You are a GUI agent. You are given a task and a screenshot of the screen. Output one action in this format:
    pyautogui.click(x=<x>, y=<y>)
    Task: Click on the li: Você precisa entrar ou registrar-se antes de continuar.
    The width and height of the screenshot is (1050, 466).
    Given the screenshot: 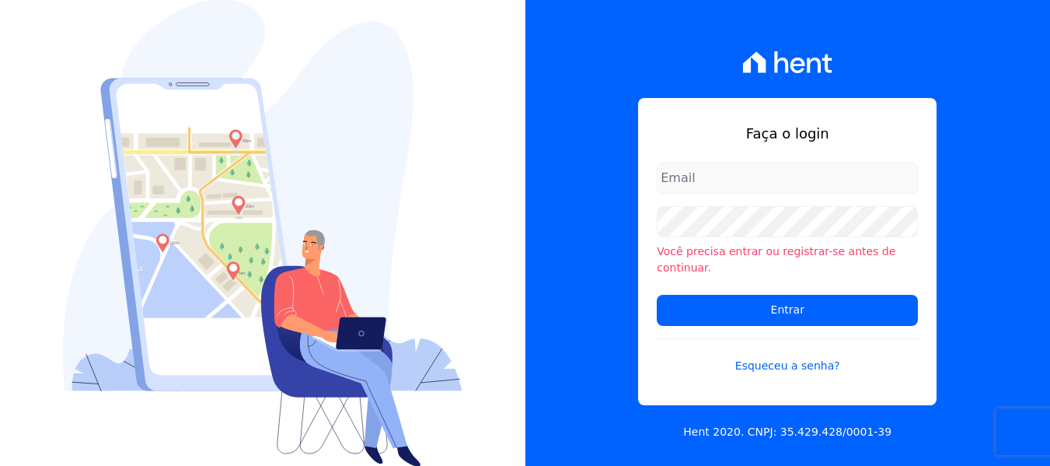 What is the action you would take?
    pyautogui.click(x=788, y=260)
    